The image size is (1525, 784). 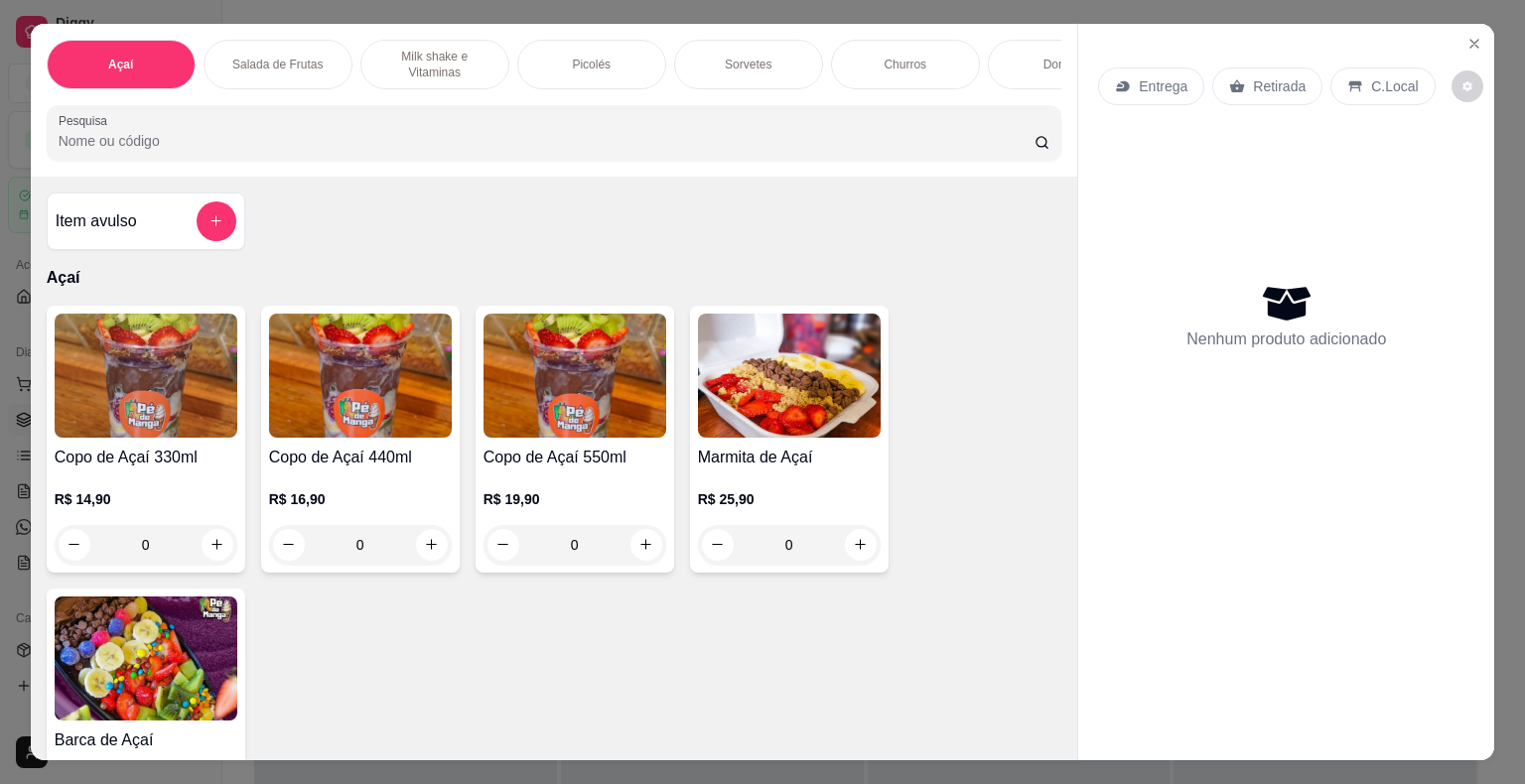 What do you see at coordinates (216, 221) in the screenshot?
I see `button: add-separate-item` at bounding box center [216, 221].